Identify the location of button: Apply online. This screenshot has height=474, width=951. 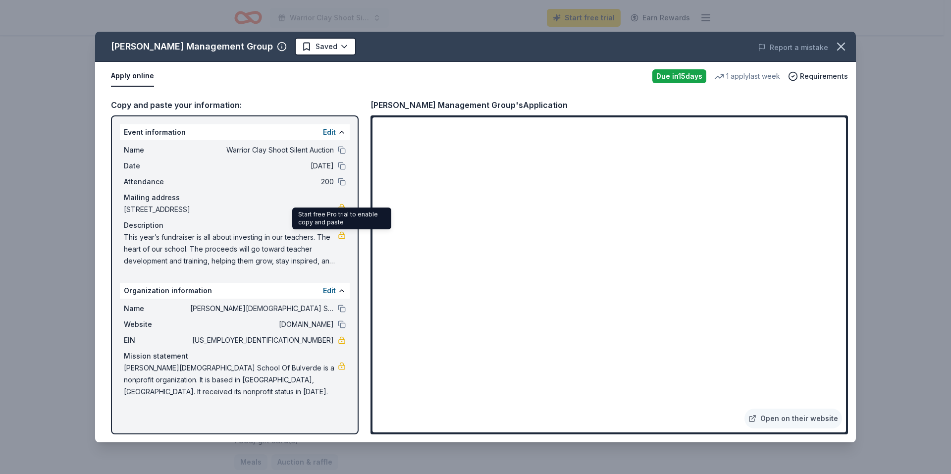
(132, 76).